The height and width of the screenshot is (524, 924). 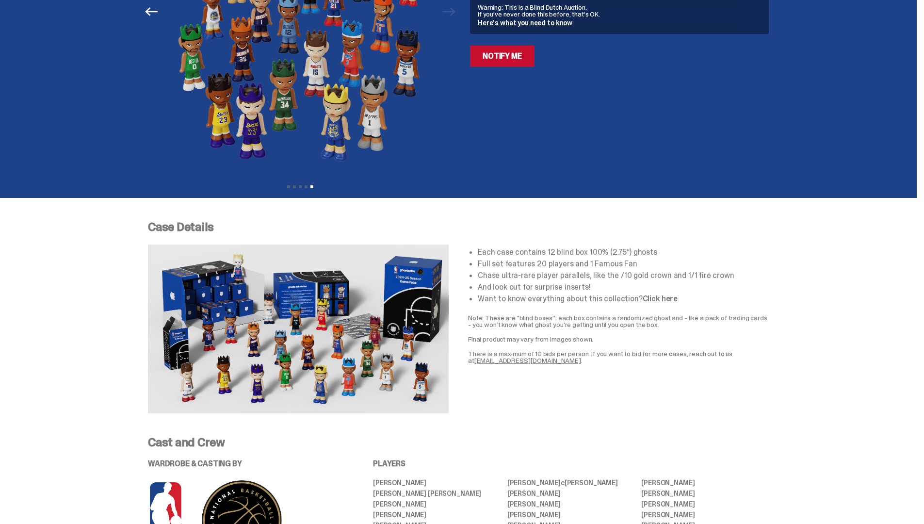 I want to click on li: Chase ultra-rare player parallels, like the /10 gold crown and 1/1 fire crown, so click(x=623, y=276).